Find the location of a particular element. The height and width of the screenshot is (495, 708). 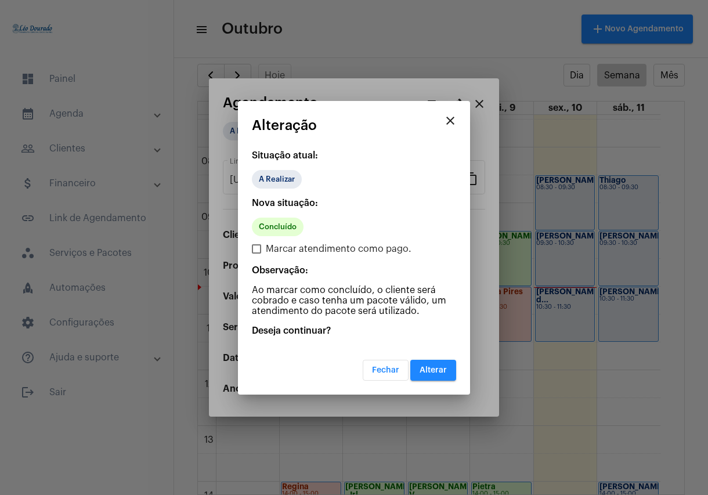

span: Marcar atendimento como pago. is located at coordinates (339, 249).